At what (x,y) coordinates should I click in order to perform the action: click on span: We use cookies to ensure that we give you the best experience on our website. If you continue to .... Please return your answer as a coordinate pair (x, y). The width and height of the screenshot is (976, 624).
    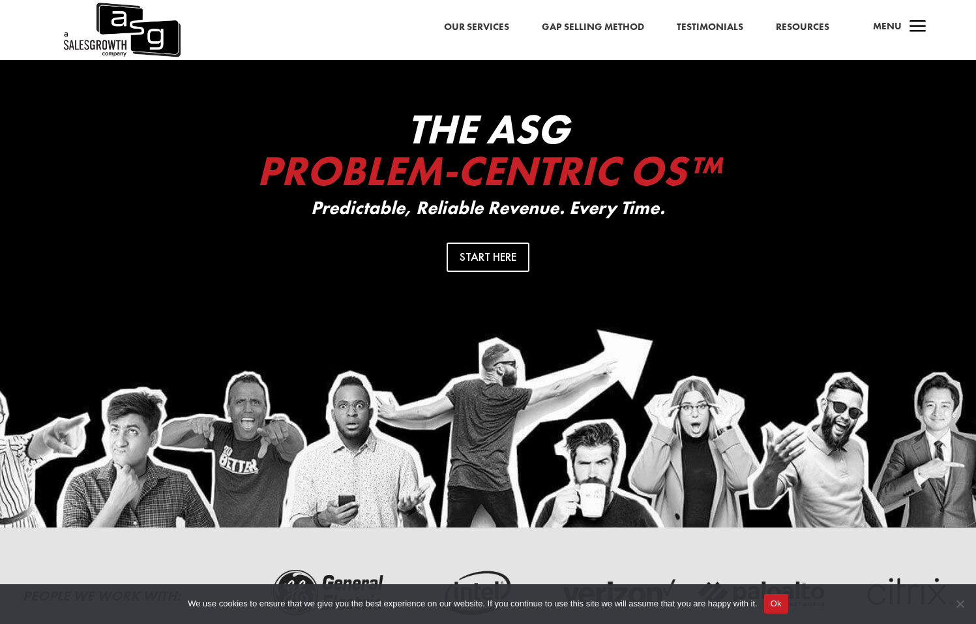
    Looking at the image, I should click on (472, 604).